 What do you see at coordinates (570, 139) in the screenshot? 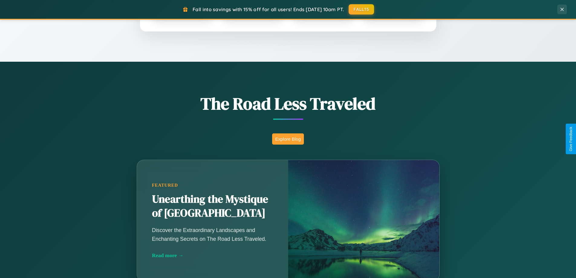
I see `div: Give Feedback` at bounding box center [570, 139].